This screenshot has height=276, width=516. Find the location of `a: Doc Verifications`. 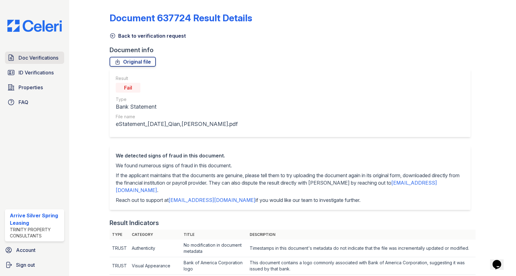

a: Doc Verifications is located at coordinates (35, 58).